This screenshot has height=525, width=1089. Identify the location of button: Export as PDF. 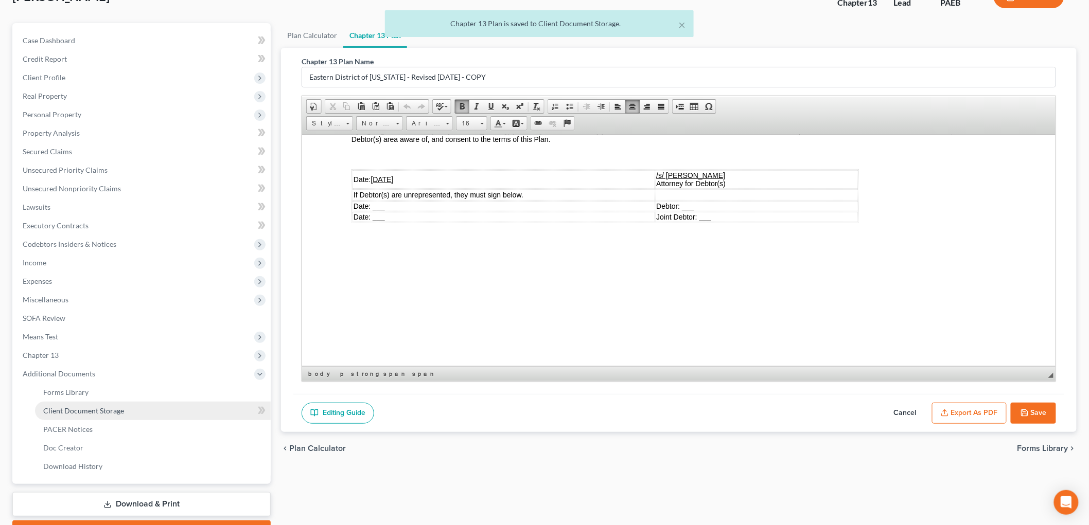
(969, 414).